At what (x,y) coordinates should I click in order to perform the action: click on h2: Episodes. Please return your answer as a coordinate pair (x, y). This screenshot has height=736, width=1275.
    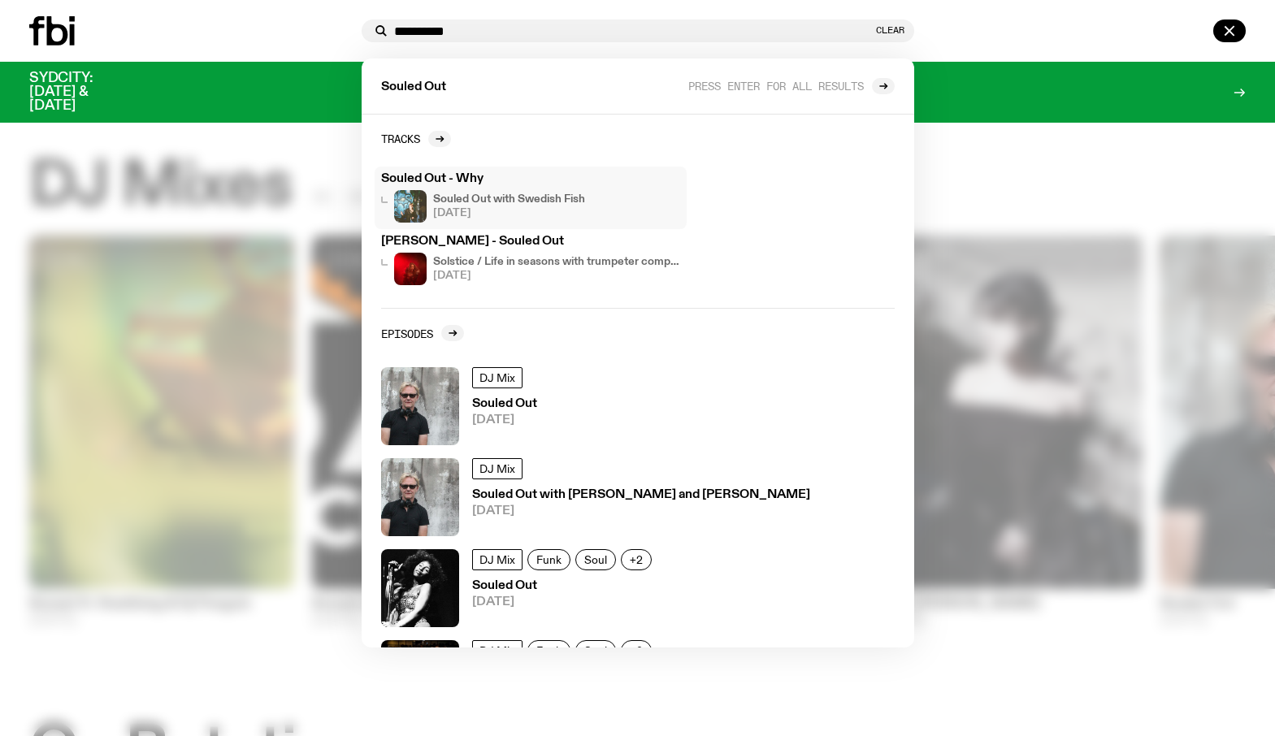
    Looking at the image, I should click on (407, 333).